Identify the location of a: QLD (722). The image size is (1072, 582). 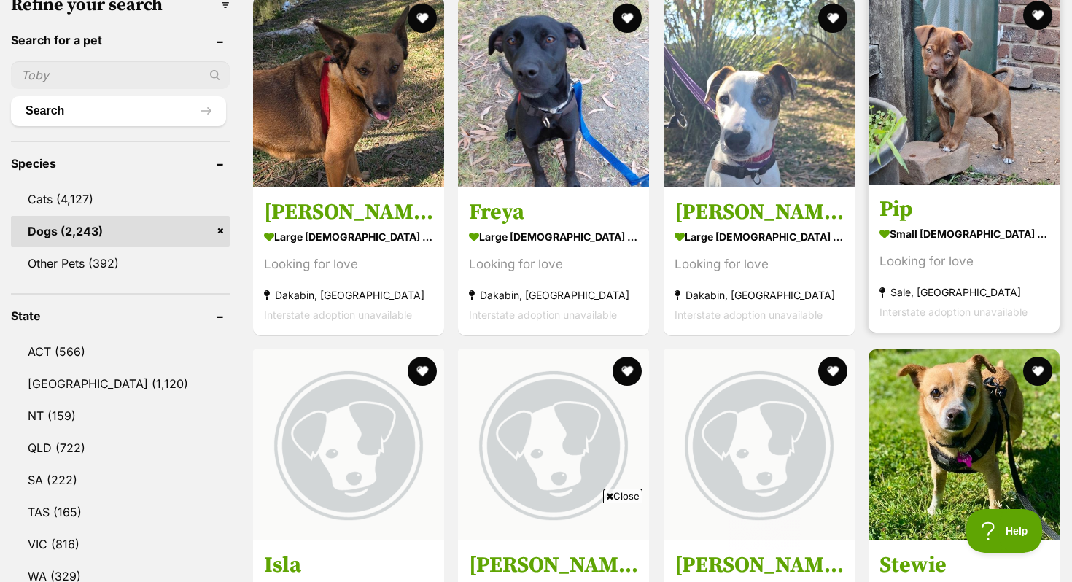
(120, 448).